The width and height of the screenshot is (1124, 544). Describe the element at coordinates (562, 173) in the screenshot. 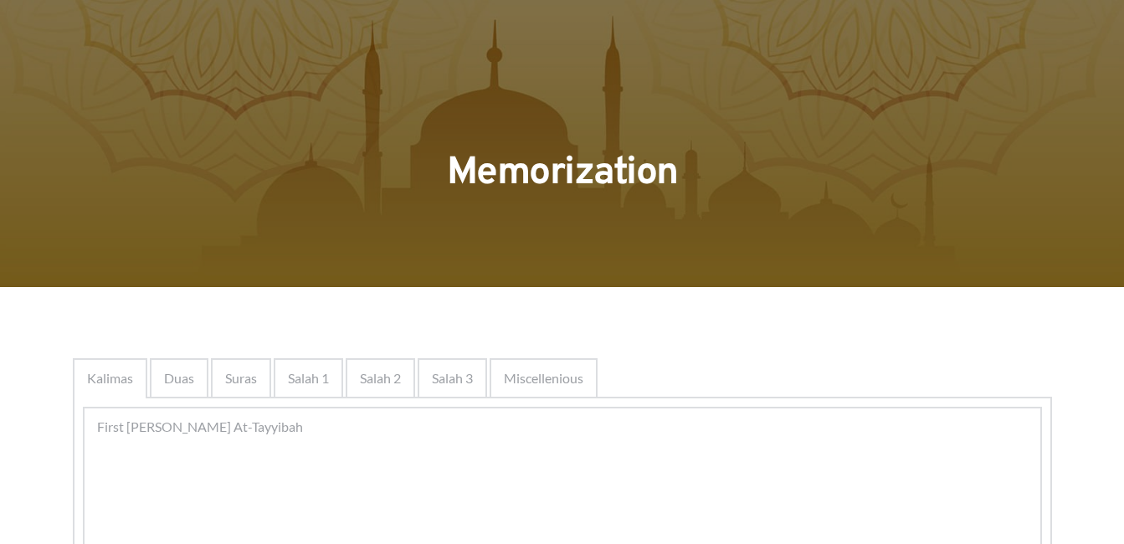

I see `span: Memorization` at that location.